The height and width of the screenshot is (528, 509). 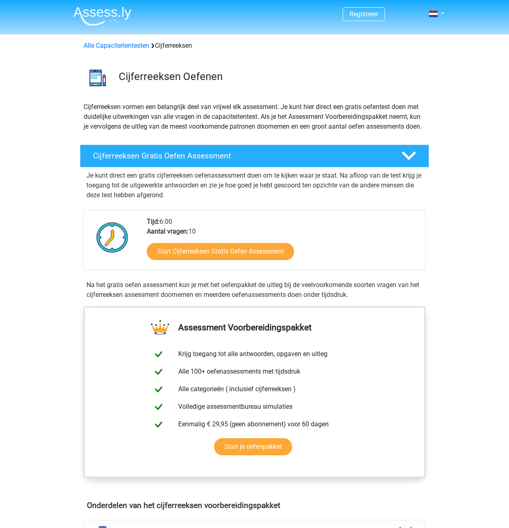 What do you see at coordinates (255, 117) in the screenshot?
I see `p: Cijferreeksen vormen een belangrijk deel van vrijwel elk assessment. Je kunt hier direct een grat...` at bounding box center [255, 117].